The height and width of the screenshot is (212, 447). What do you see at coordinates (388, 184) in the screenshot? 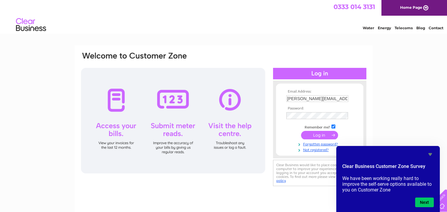
I see `p: We have been working really hard to improve the self-serve options available to you on Customer Zone` at bounding box center [388, 184].